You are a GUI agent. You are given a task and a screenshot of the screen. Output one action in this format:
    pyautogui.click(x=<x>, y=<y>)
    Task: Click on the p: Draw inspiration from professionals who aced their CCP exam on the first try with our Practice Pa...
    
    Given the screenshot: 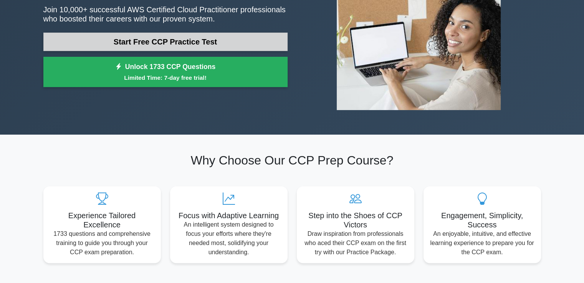 What is the action you would take?
    pyautogui.click(x=355, y=243)
    